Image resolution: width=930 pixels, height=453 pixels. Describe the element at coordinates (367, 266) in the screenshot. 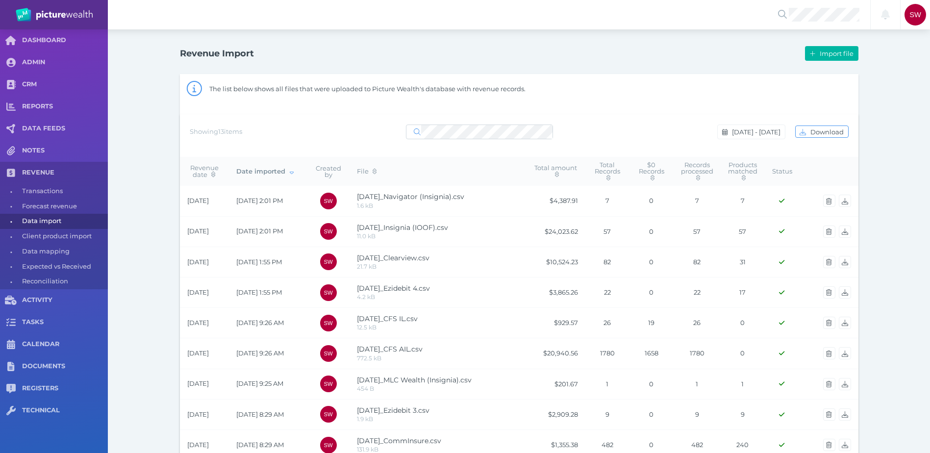

I see `span: 21.7 kB` at that location.